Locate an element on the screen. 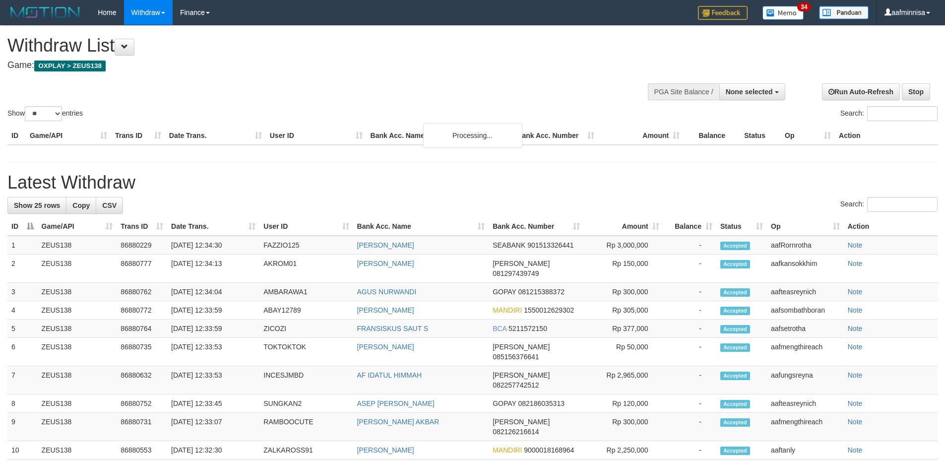 The image size is (945, 461). span: BCA is located at coordinates (500, 328).